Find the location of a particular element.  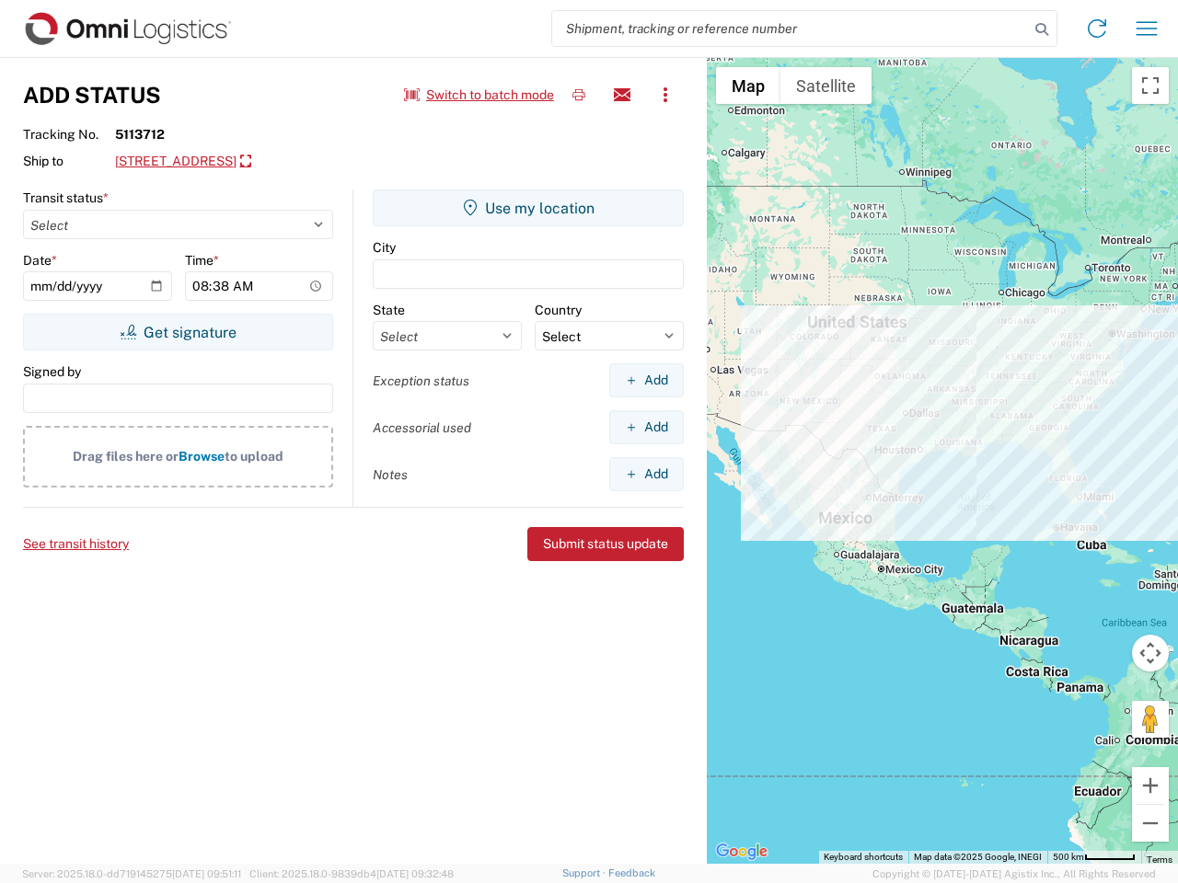

span: to upload is located at coordinates (254, 456).